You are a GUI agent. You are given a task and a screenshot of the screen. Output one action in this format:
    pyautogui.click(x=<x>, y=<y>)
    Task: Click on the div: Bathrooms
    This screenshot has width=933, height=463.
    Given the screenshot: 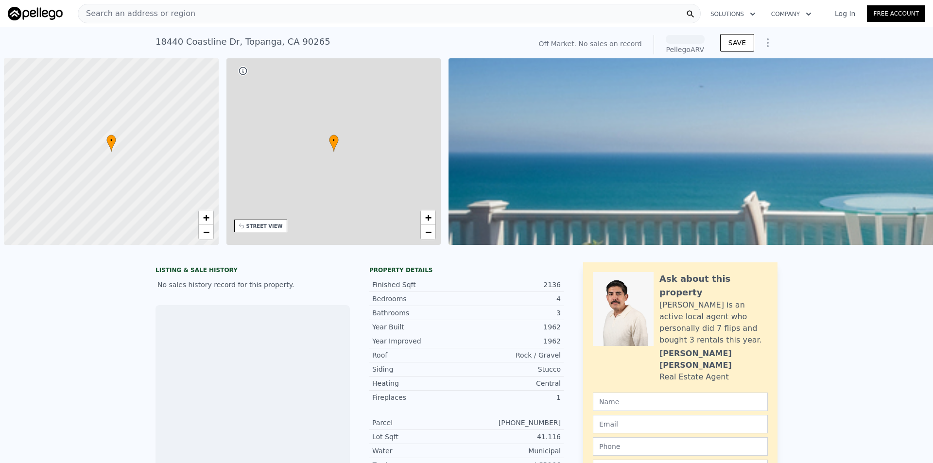 What is the action you would take?
    pyautogui.click(x=420, y=313)
    